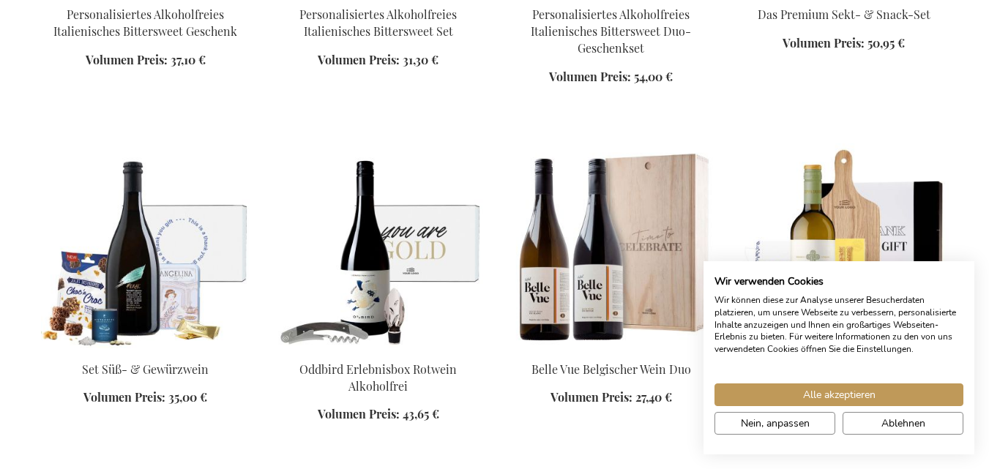 Image resolution: width=989 pixels, height=469 pixels. I want to click on span: 31,30 €, so click(420, 59).